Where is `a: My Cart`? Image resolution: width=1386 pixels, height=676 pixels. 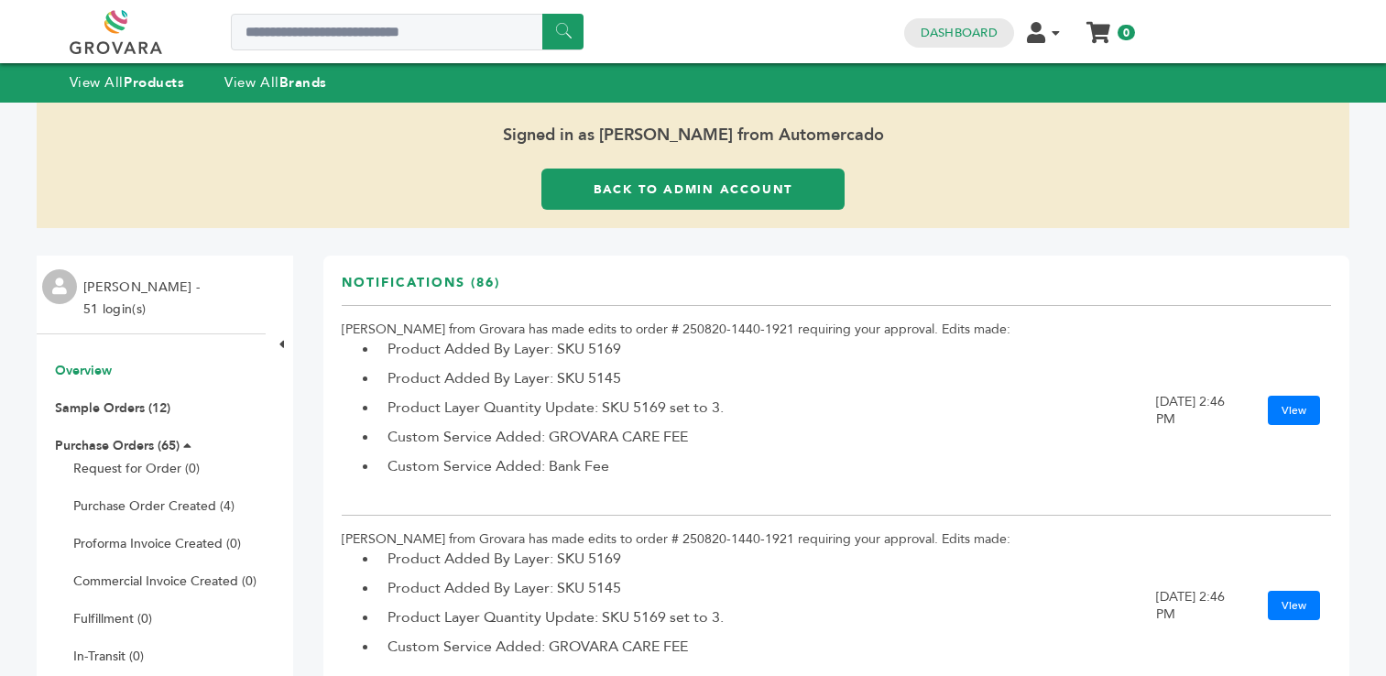
a: My Cart is located at coordinates (1099, 26).